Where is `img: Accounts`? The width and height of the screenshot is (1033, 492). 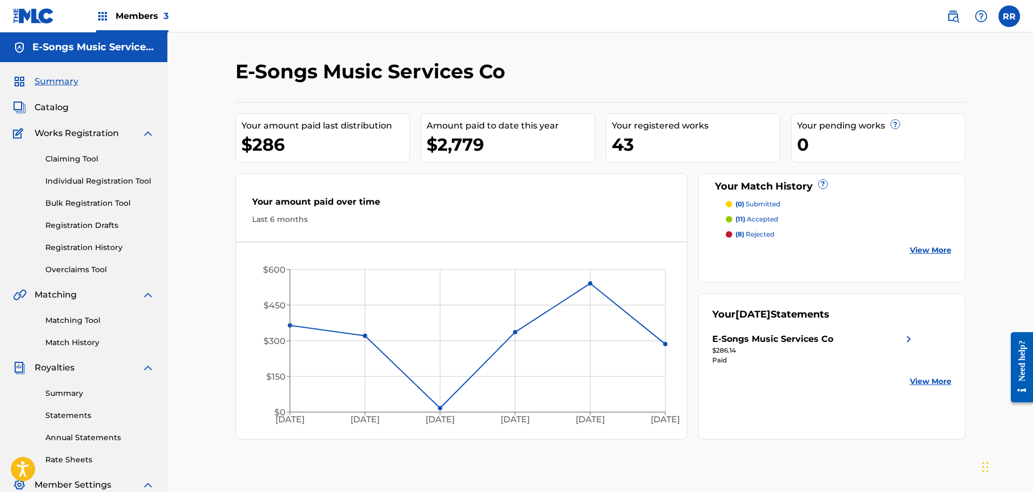 img: Accounts is located at coordinates (19, 48).